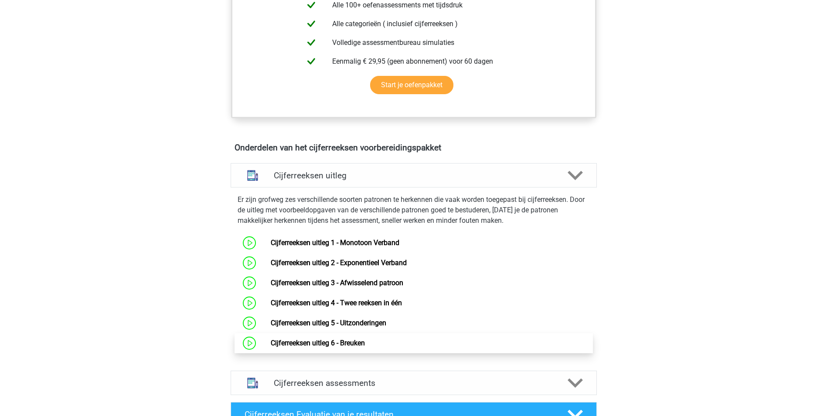  What do you see at coordinates (414, 210) in the screenshot?
I see `p: Er zijn grofweg zes verschillende soorten patronen te herkennen die vaak worden toegepast bij cij...` at bounding box center [414, 210].